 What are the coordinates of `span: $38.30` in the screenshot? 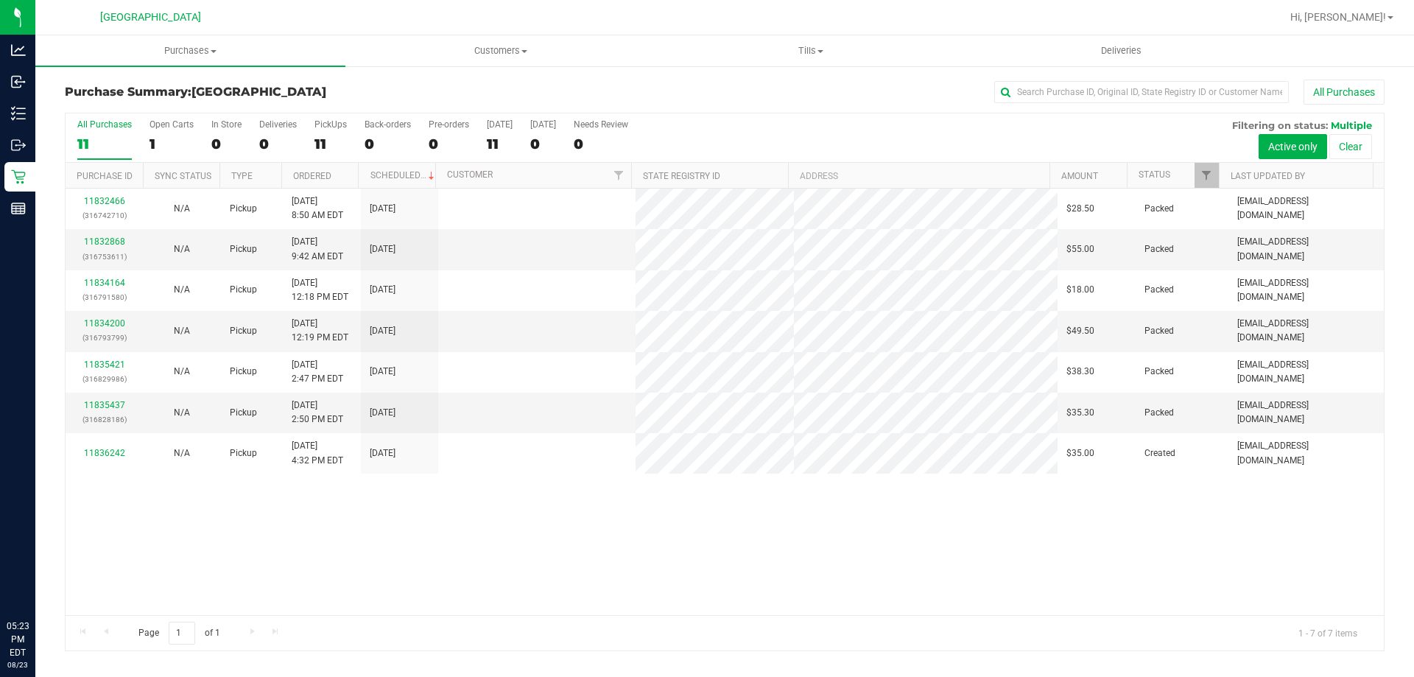 It's located at (1080, 371).